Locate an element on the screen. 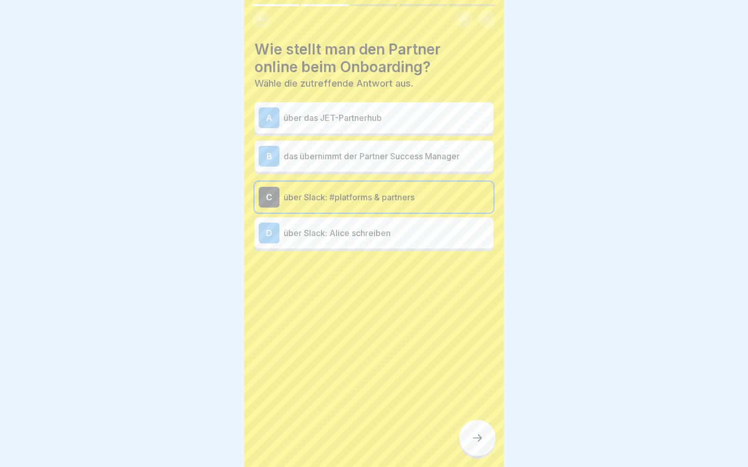 The height and width of the screenshot is (467, 748). p: über Slack: #platforms & partners is located at coordinates (386, 197).